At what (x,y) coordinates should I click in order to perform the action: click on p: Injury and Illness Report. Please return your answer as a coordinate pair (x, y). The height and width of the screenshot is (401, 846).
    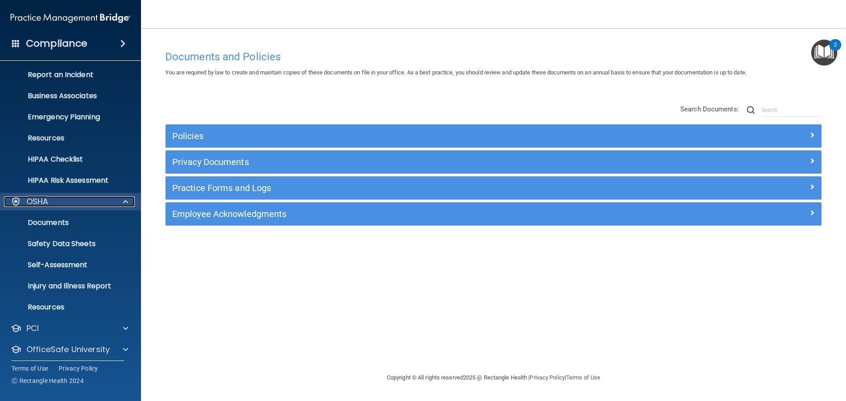
    Looking at the image, I should click on (66, 286).